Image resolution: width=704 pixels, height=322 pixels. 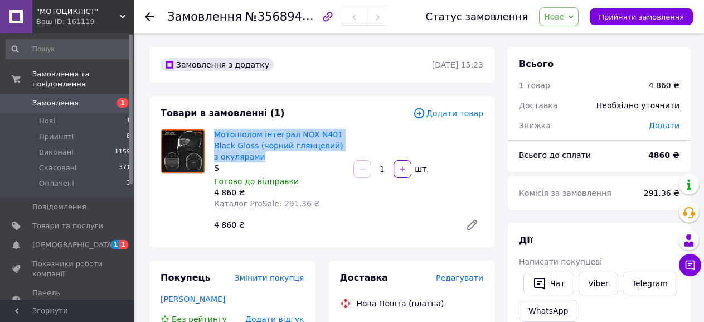 I want to click on div: S, so click(x=279, y=168).